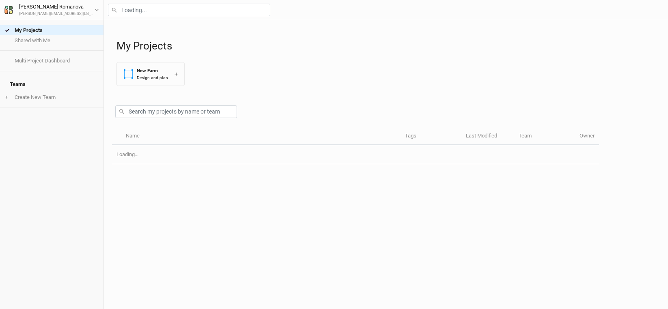  What do you see at coordinates (52, 84) in the screenshot?
I see `h4: Teams` at bounding box center [52, 84].